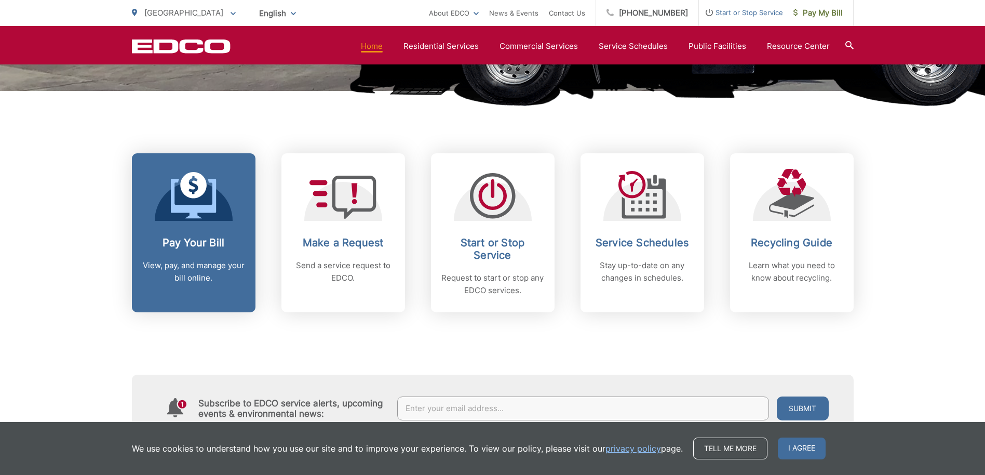  I want to click on a: Commercial Services, so click(538, 46).